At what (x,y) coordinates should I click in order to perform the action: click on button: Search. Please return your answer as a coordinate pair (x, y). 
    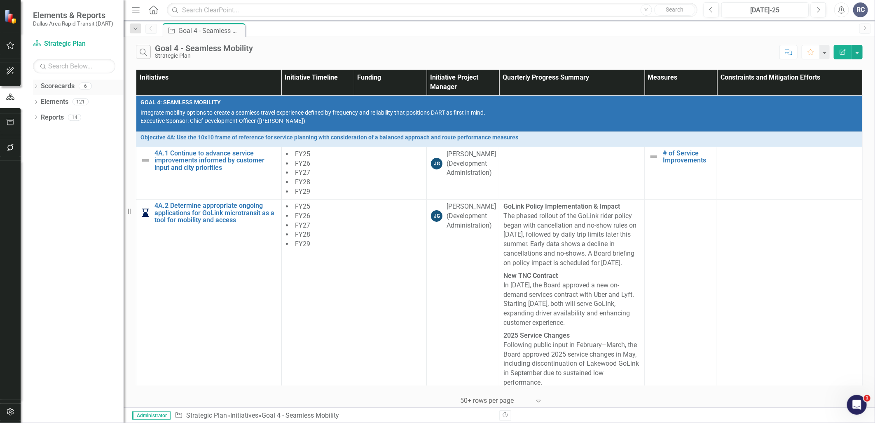
    Looking at the image, I should click on (675, 10).